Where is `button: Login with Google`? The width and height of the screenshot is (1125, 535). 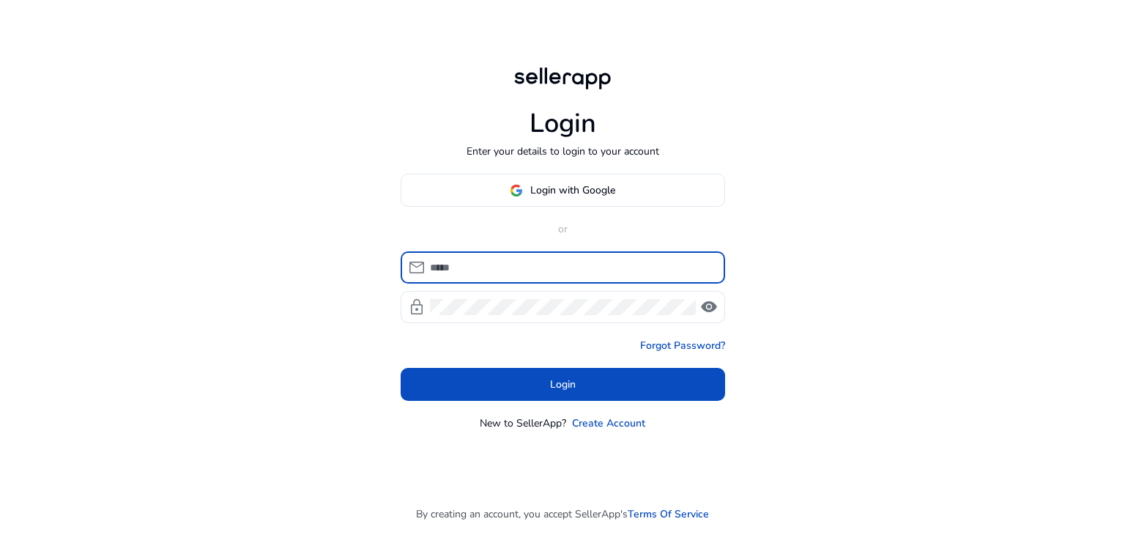 button: Login with Google is located at coordinates (563, 190).